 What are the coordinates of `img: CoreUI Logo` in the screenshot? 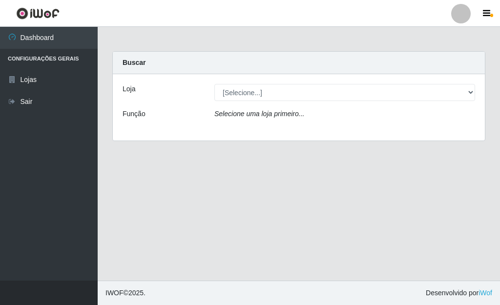 It's located at (38, 13).